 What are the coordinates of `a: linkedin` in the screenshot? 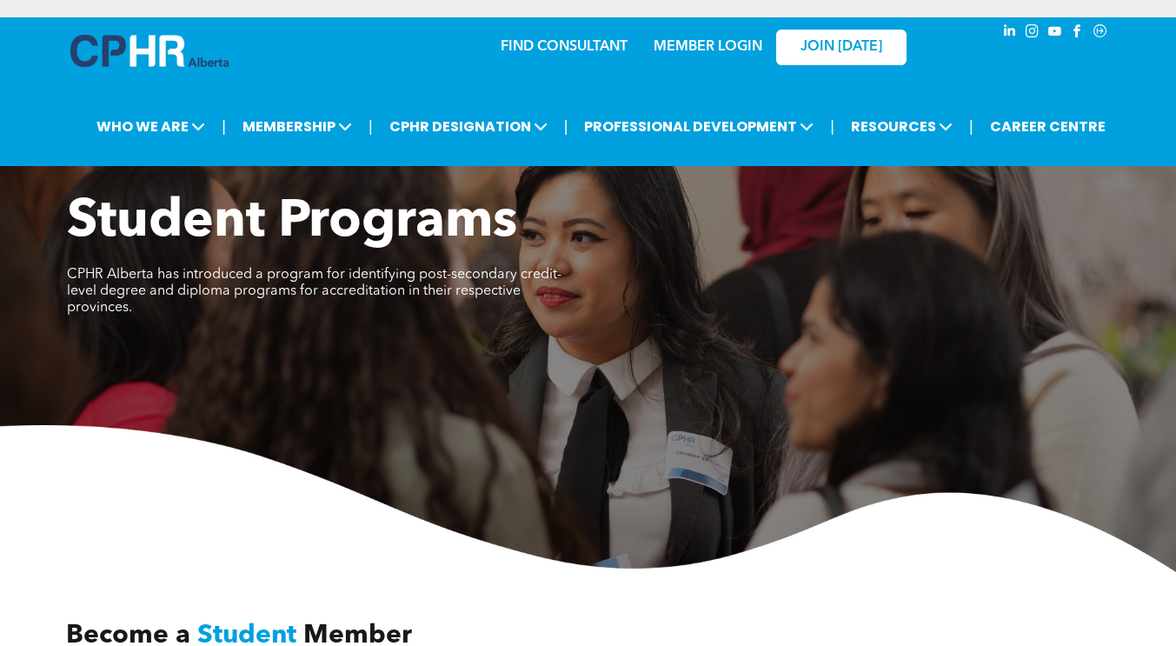 It's located at (1010, 33).